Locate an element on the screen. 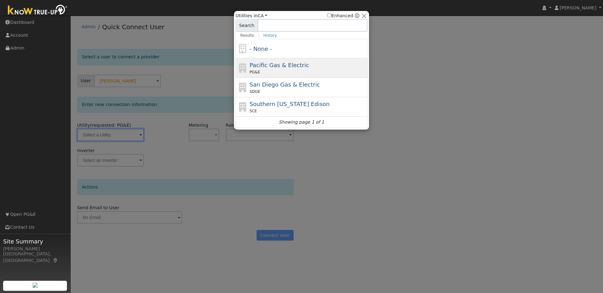  span: Show enhanced providers is located at coordinates (343, 16).